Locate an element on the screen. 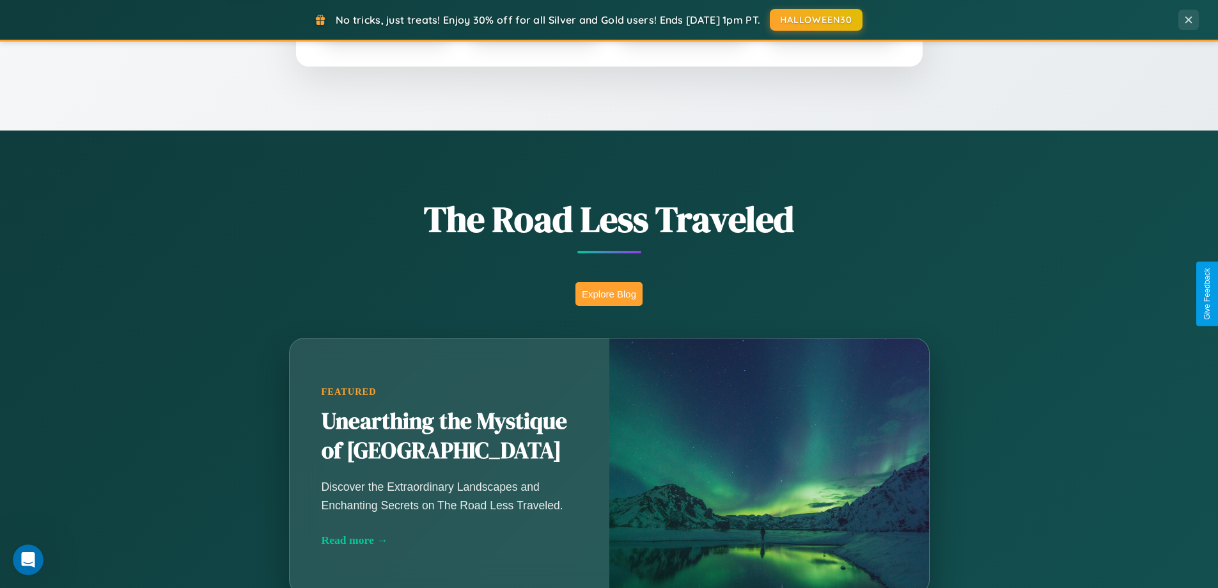 Image resolution: width=1218 pixels, height=588 pixels. div: Give Feedback is located at coordinates (1207, 293).